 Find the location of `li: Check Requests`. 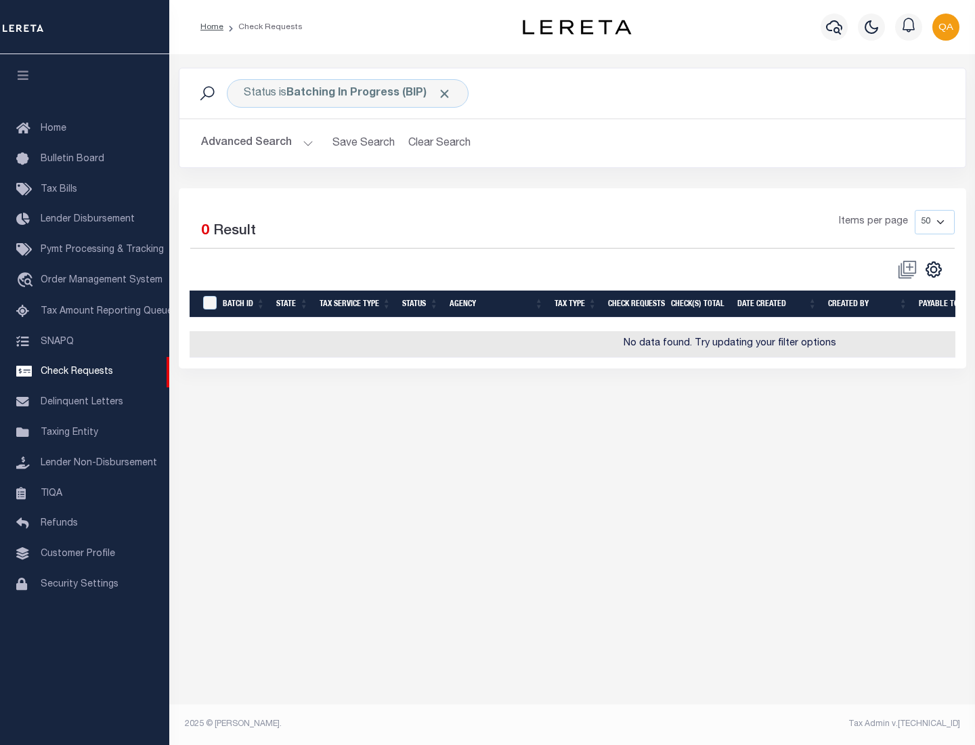

li: Check Requests is located at coordinates (263, 27).